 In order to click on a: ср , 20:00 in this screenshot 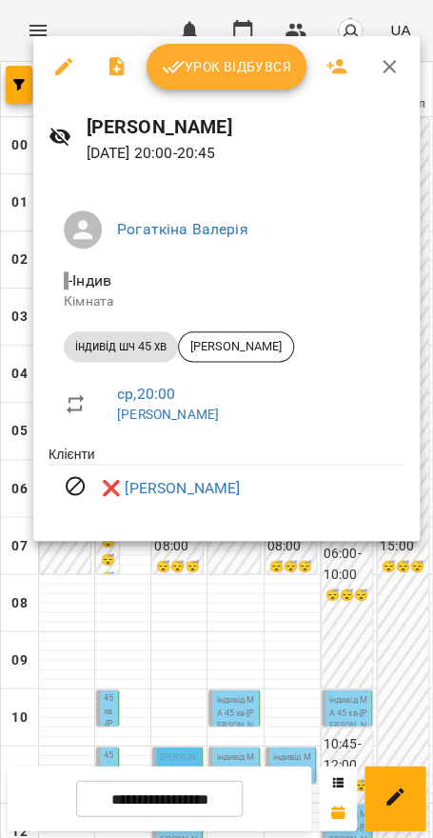, I will do `click(146, 393)`.